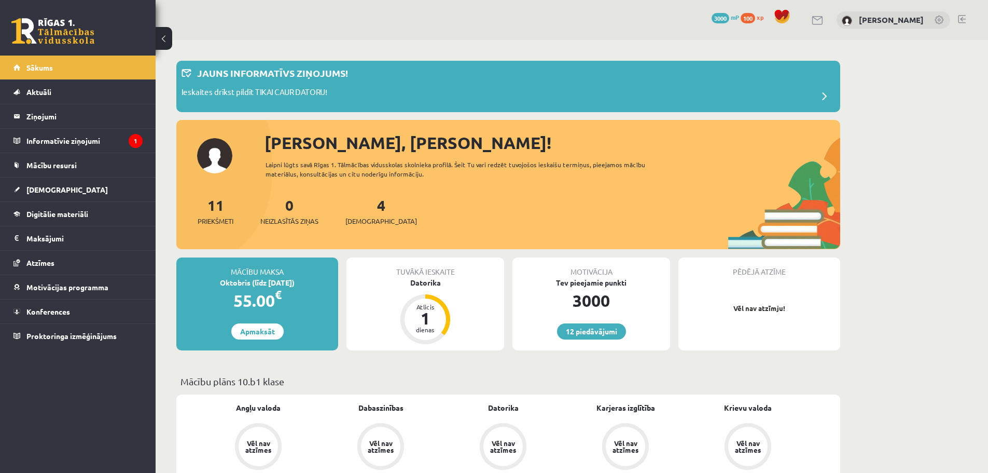 The width and height of the screenshot is (988, 473). Describe the element at coordinates (425, 329) in the screenshot. I see `div: dienas` at that location.